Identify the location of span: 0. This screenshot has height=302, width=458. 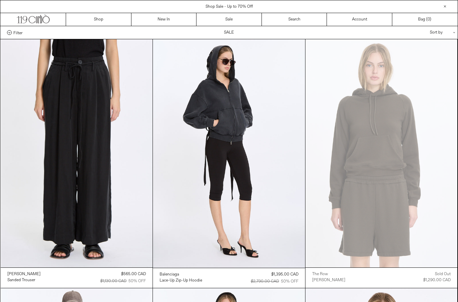
(428, 19).